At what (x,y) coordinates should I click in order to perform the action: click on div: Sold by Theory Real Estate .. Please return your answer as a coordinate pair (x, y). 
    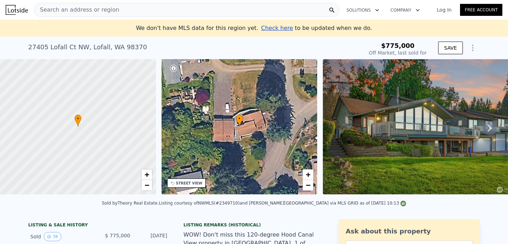
    Looking at the image, I should click on (130, 203).